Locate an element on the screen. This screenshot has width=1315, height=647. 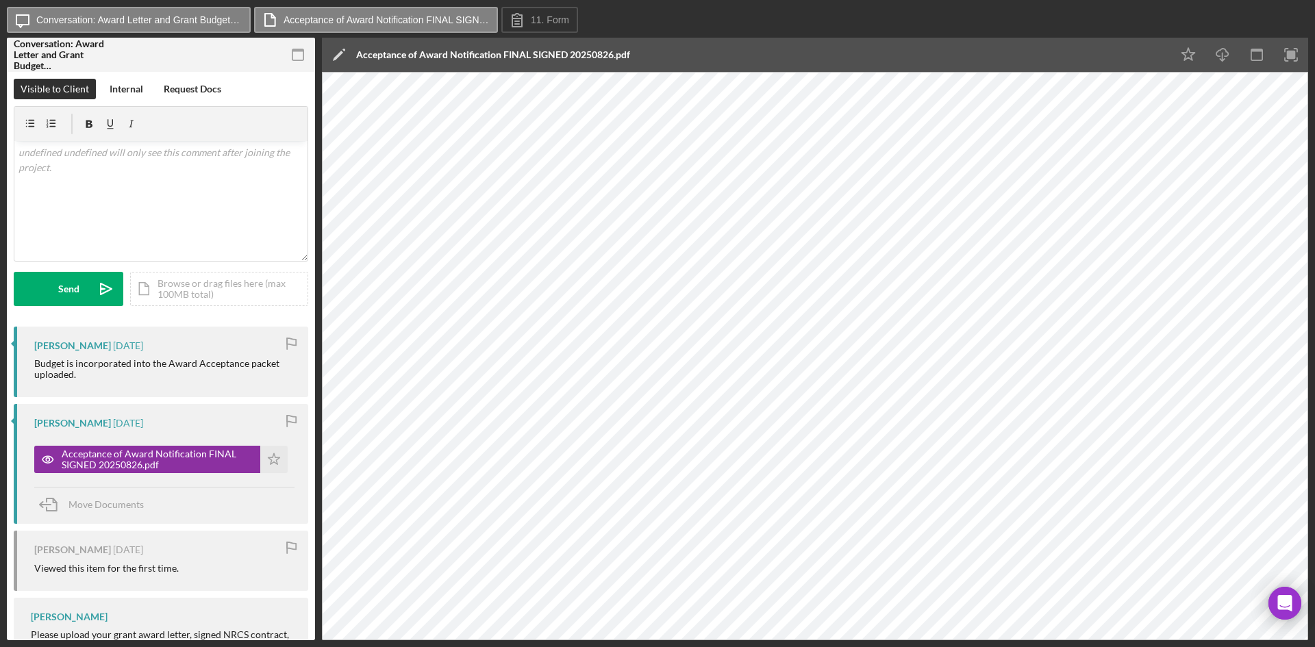
div: Viewed this item for the first time. is located at coordinates (106, 569).